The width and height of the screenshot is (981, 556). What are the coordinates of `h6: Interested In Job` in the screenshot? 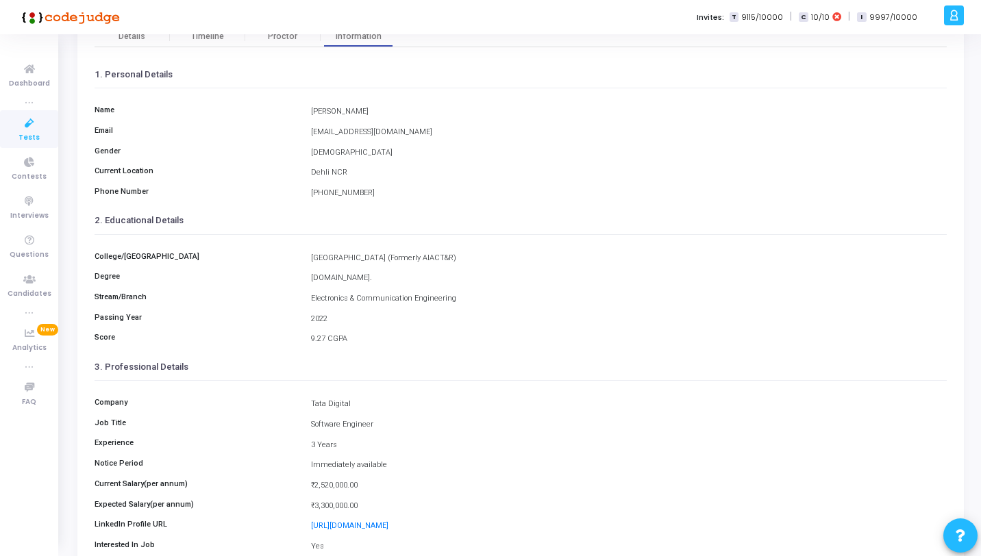 It's located at (196, 545).